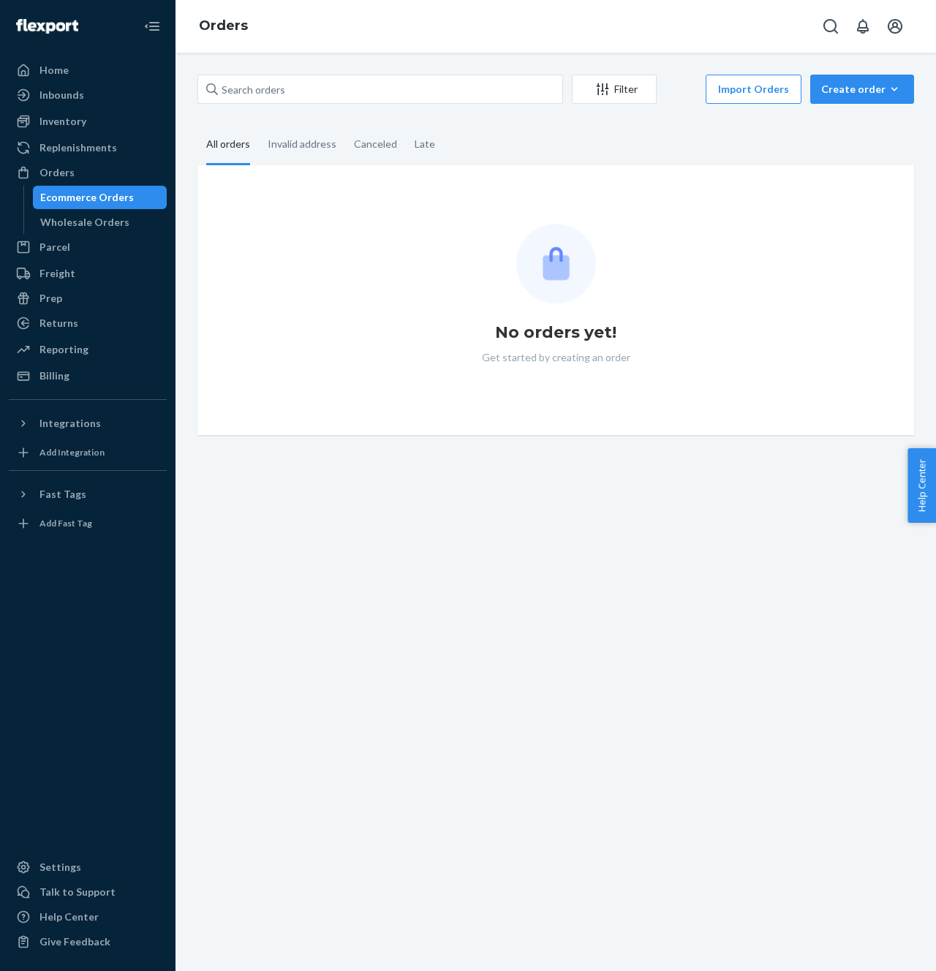 The image size is (936, 971). Describe the element at coordinates (176, 854) in the screenshot. I see `h1: How do I create a report?` at that location.